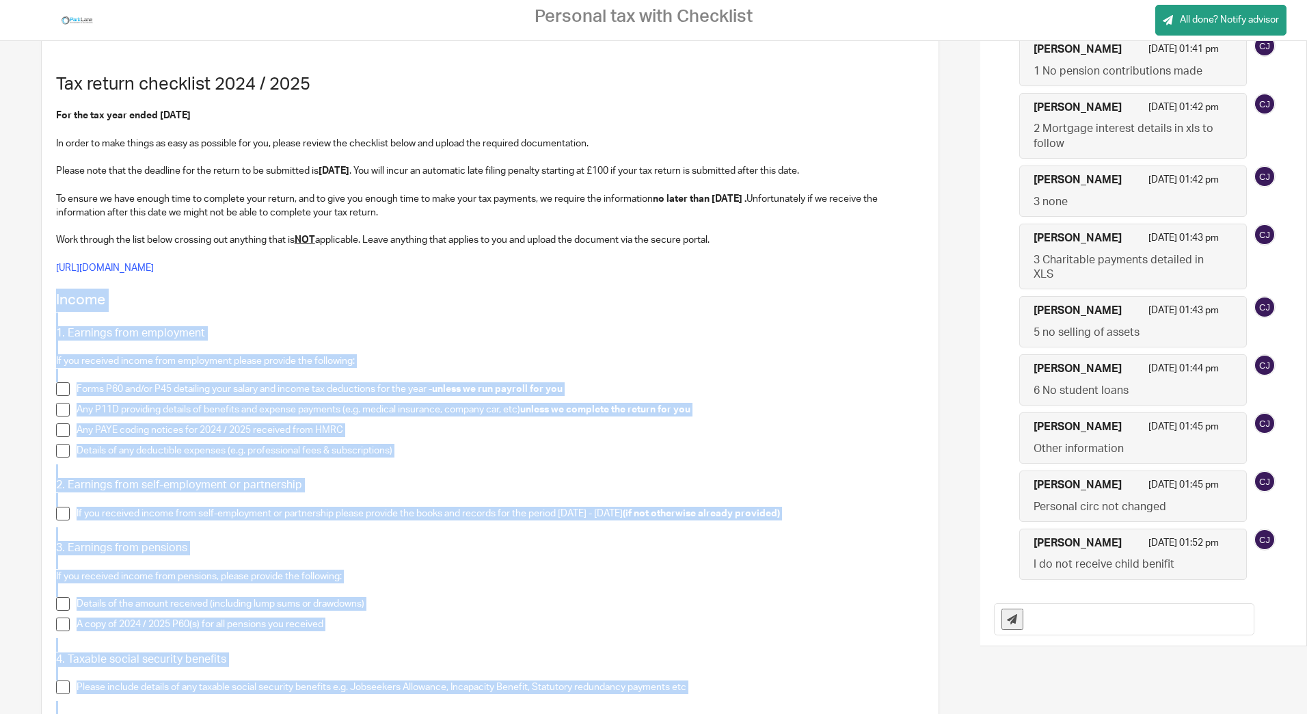 The height and width of the screenshot is (714, 1307). Describe the element at coordinates (490, 576) in the screenshot. I see `p: If you received income from pensions, please provide the following:` at that location.